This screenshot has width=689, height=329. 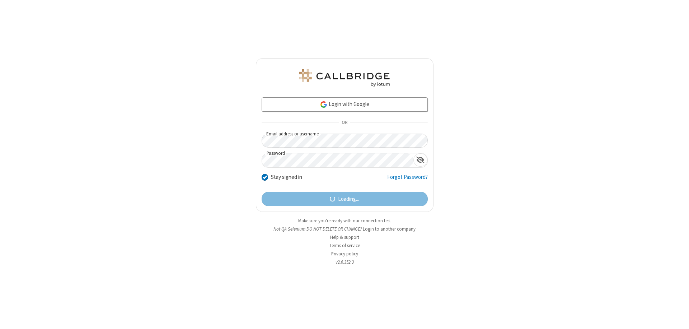 I want to click on li: Not QA Selenium DO NOT DELETE OR CHANGE?, so click(x=345, y=229).